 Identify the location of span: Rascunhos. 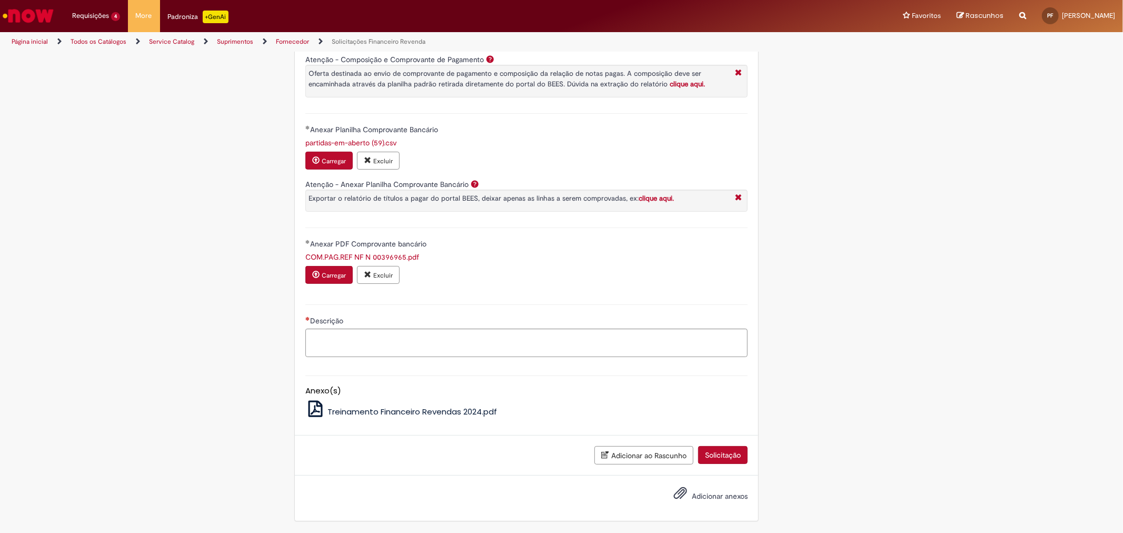
(985, 15).